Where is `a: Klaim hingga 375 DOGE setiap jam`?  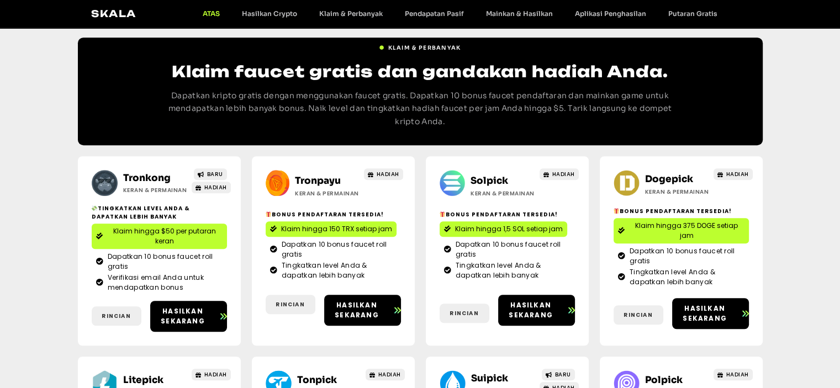 a: Klaim hingga 375 DOGE setiap jam is located at coordinates (681, 231).